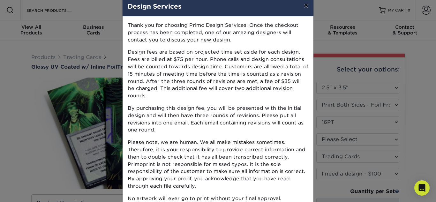  Describe the element at coordinates (422, 188) in the screenshot. I see `div: Open Intercom Messenger` at that location.